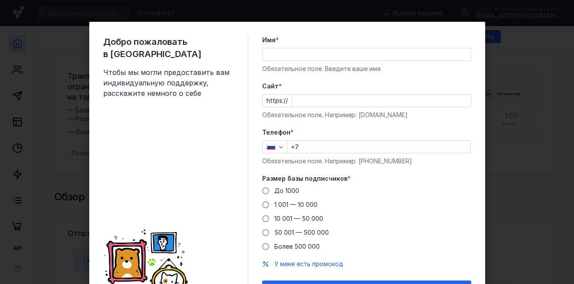  Describe the element at coordinates (287, 190) in the screenshot. I see `span: До 1000` at that location.